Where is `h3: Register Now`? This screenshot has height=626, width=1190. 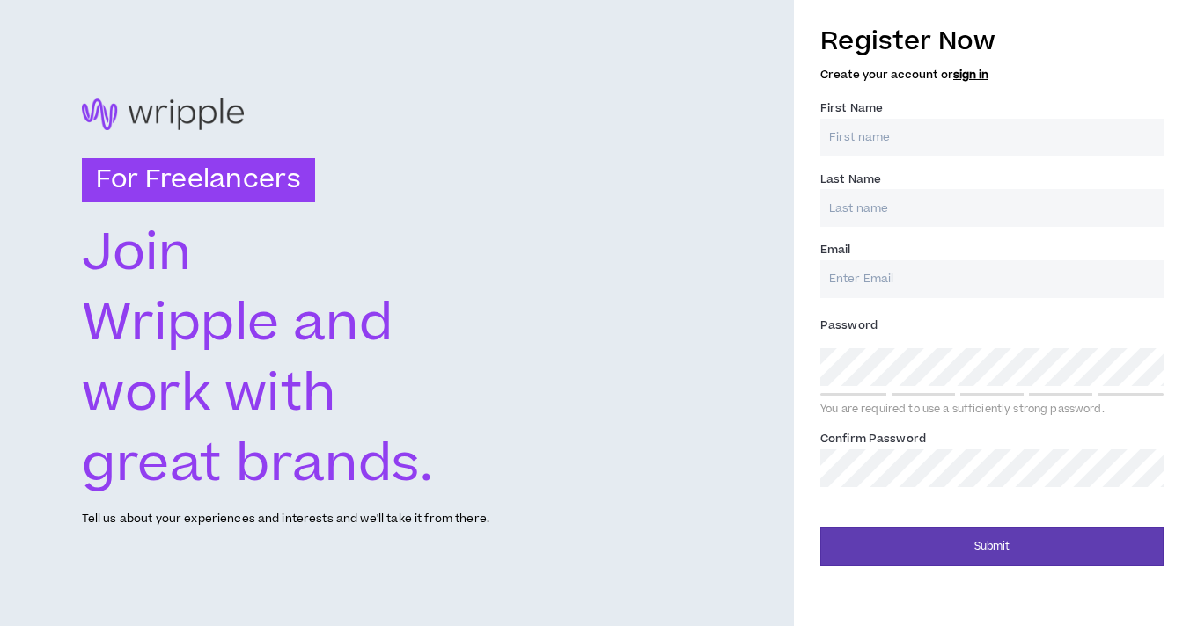
h3: Register Now is located at coordinates (992, 41).